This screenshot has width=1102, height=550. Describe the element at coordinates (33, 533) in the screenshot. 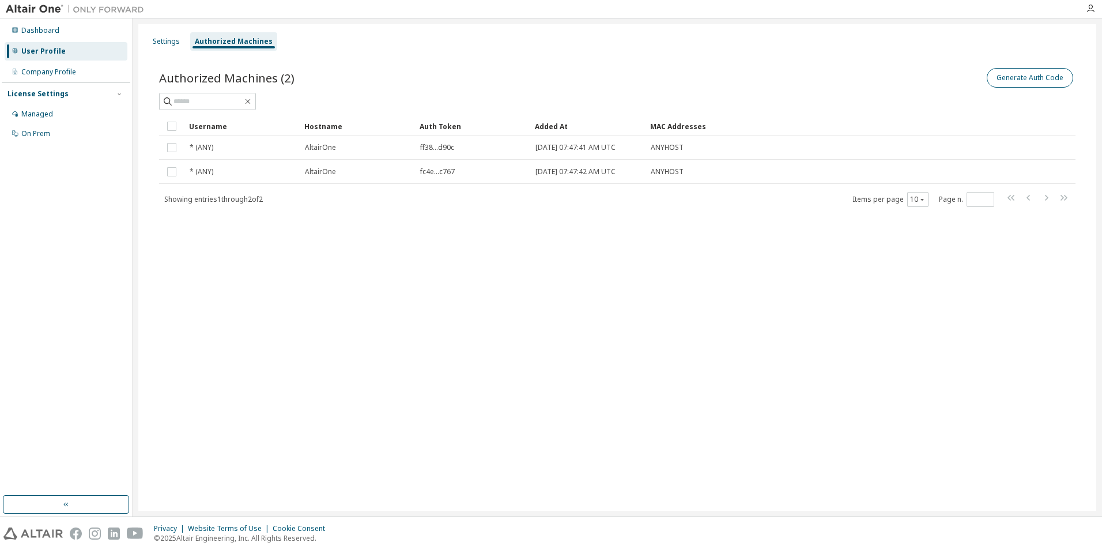

I see `img: altair_logo.svg` at that location.